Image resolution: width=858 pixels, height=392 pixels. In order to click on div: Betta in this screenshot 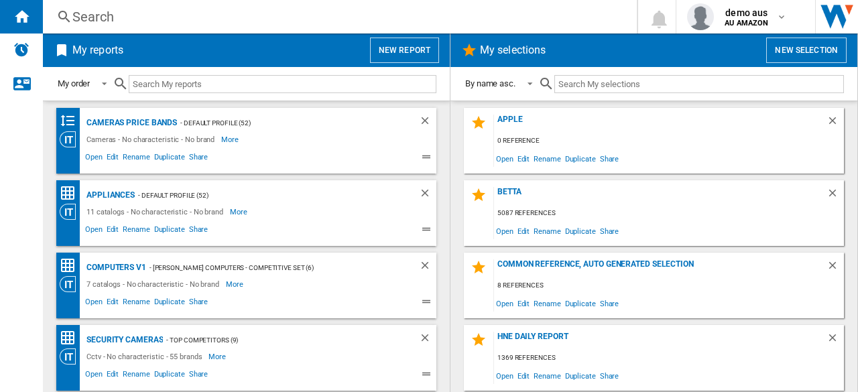, I will do `click(660, 196)`.